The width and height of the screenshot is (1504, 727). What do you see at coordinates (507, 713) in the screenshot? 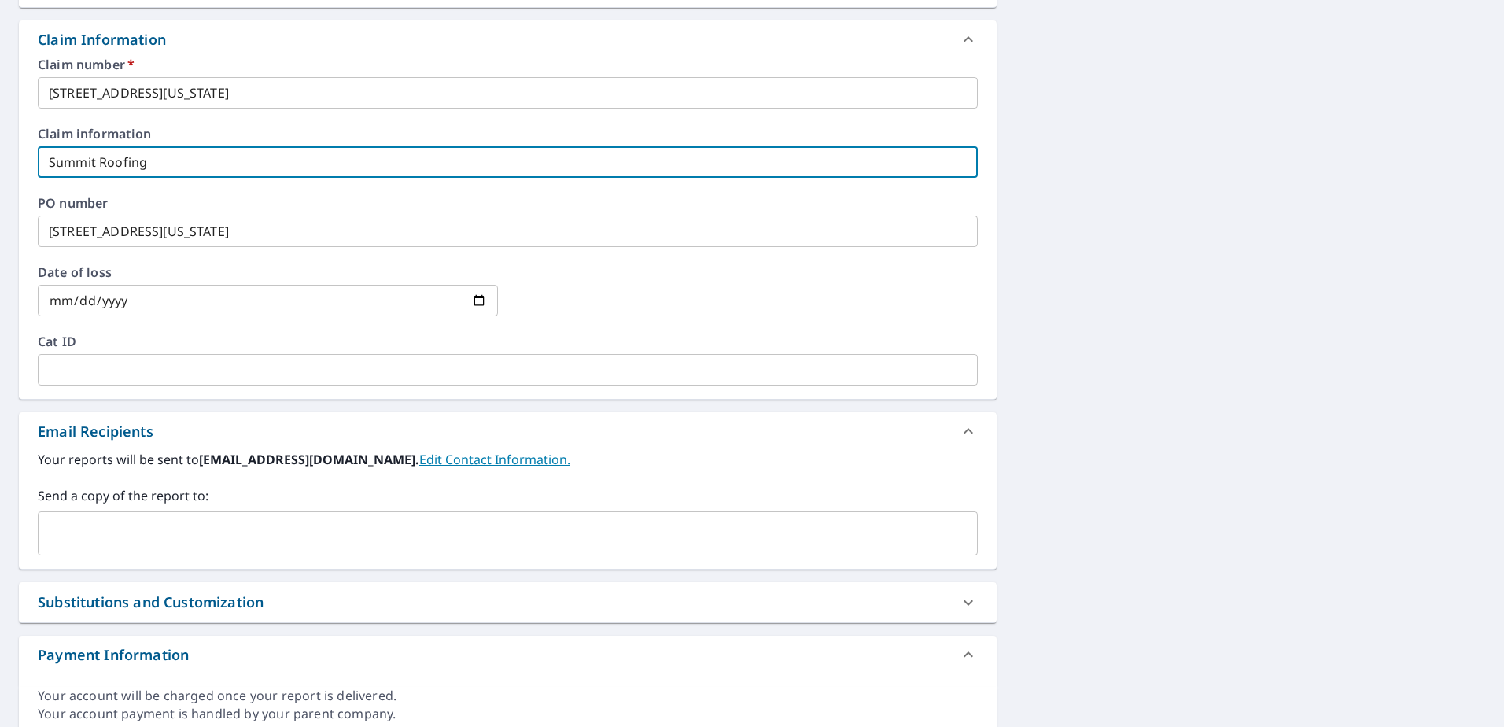
I see `div: Your account payment is handled by your parent company.` at bounding box center [507, 713].